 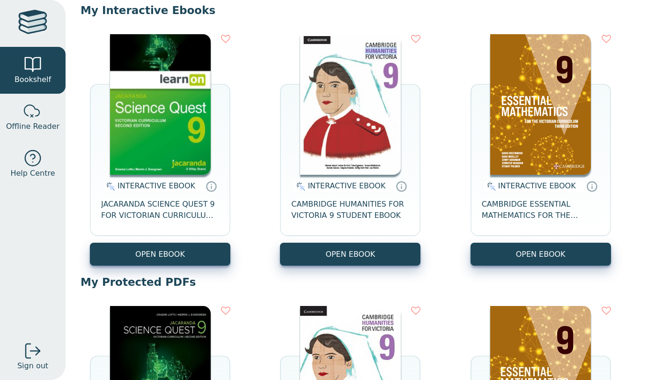 I want to click on img: af095790-ea88-ea11-a992-0272d098c78b.jpg, so click(x=350, y=104).